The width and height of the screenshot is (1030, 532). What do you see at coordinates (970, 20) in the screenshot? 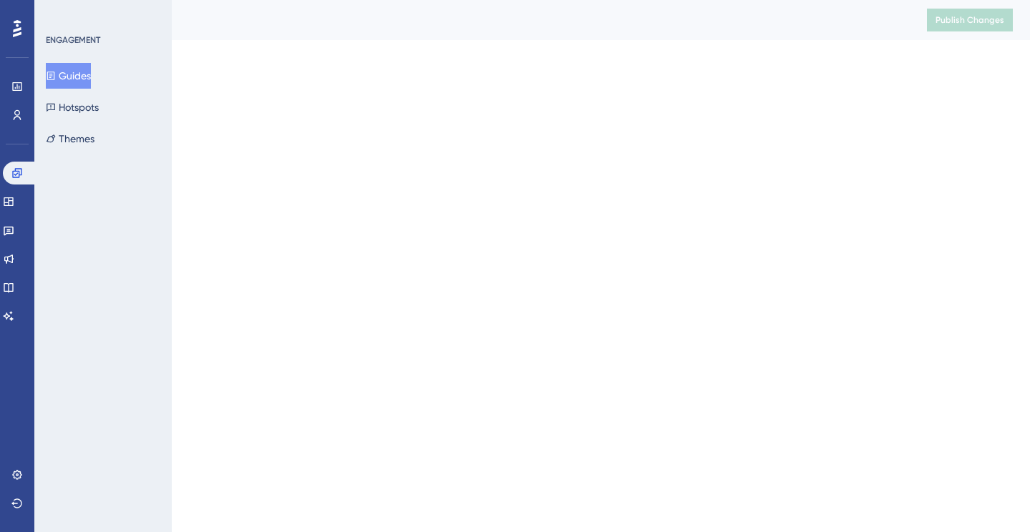
I see `button: Publish Changes` at bounding box center [970, 20].